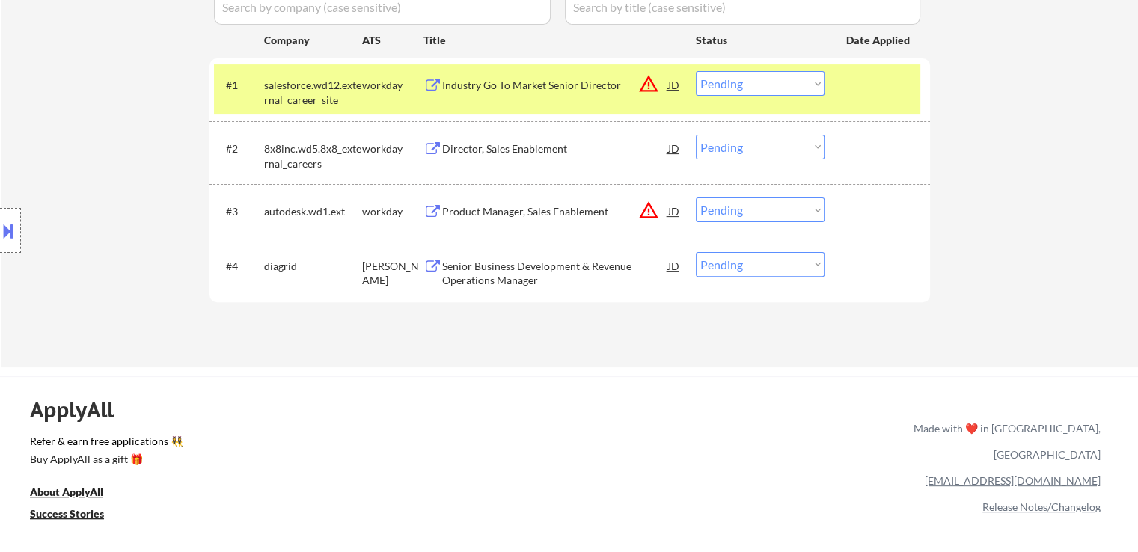 The height and width of the screenshot is (552, 1138). I want to click on u: Success Stories, so click(67, 513).